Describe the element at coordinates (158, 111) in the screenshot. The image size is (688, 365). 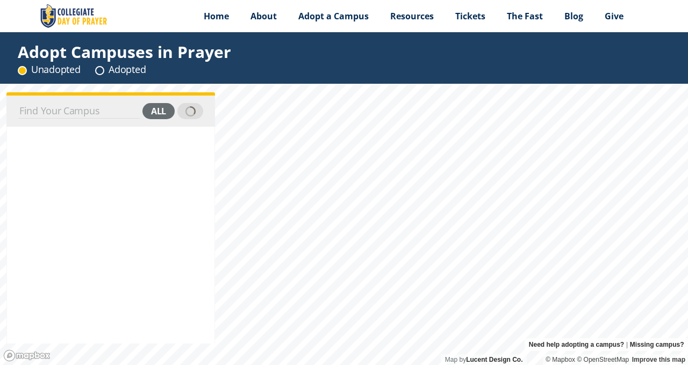
I see `div: all` at that location.